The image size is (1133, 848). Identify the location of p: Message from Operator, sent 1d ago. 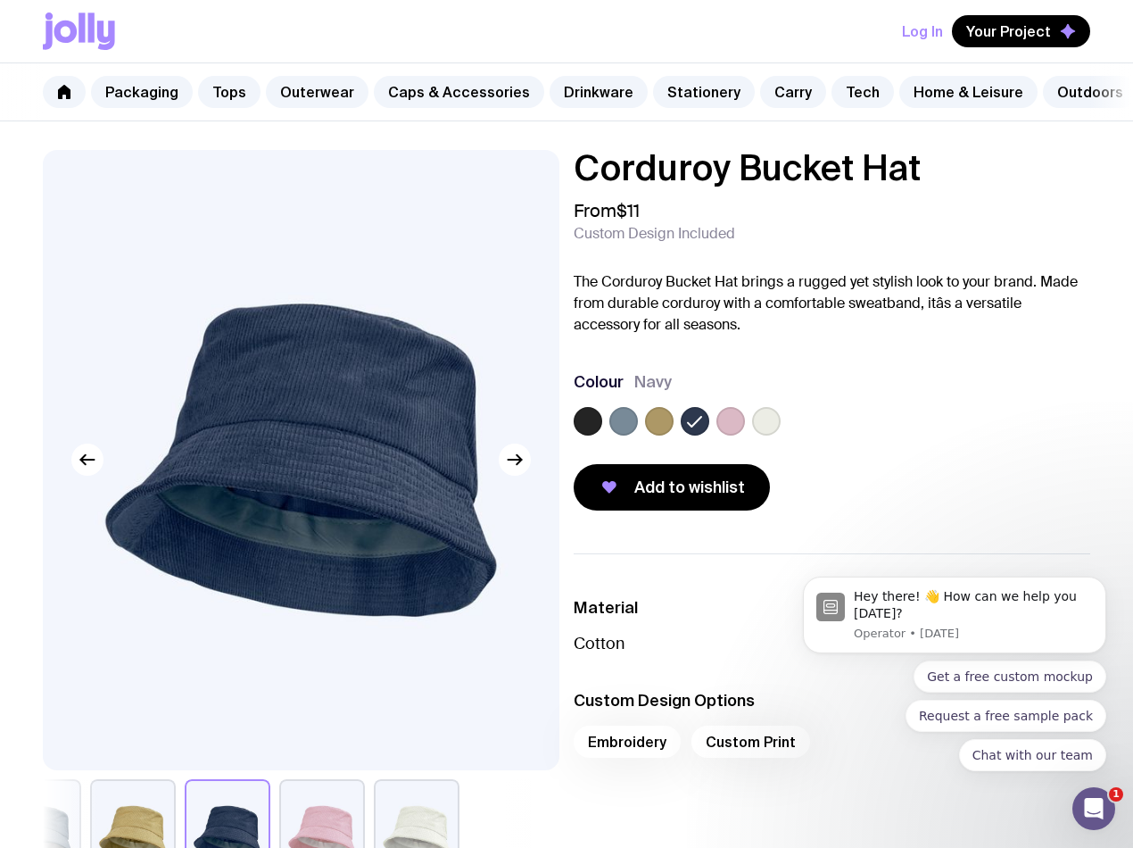
(197, 195).